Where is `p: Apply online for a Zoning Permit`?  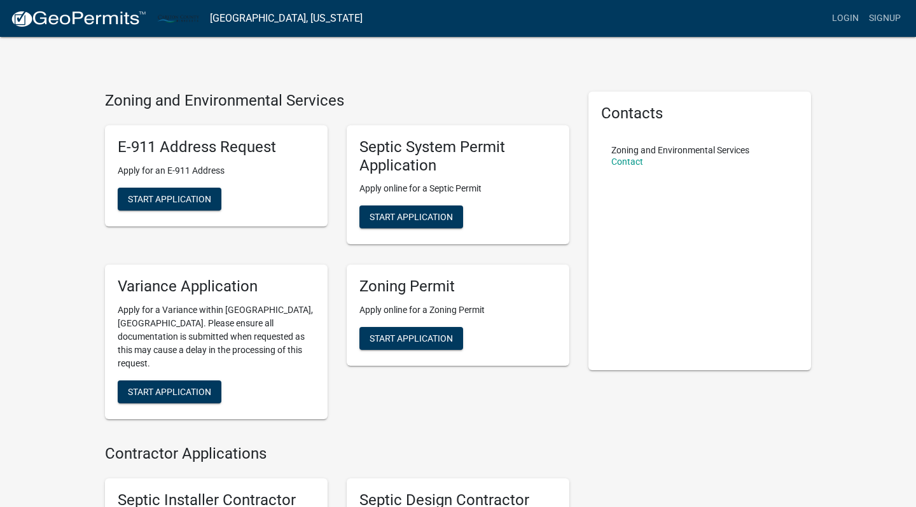
p: Apply online for a Zoning Permit is located at coordinates (458, 310).